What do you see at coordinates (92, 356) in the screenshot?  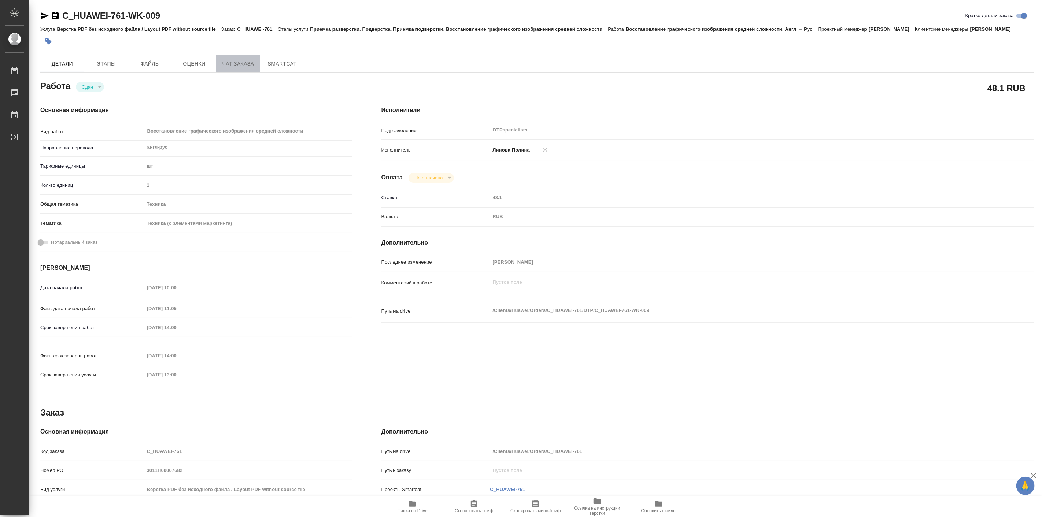 I see `p: Факт. срок заверш. работ` at bounding box center [92, 356].